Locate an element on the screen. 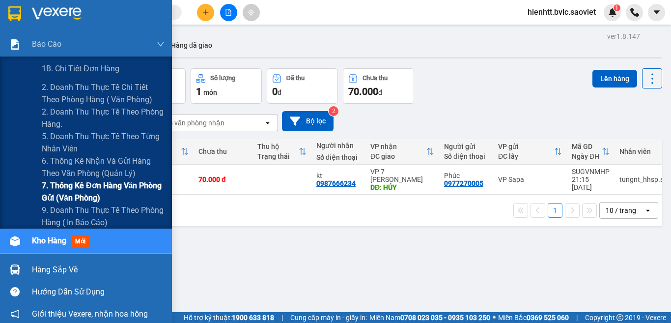 Image resolution: width=671 pixels, height=323 pixels. div: Số lượng is located at coordinates (223, 78).